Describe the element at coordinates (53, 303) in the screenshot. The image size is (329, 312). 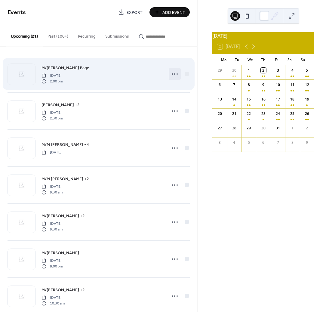
I see `span: 10:30 am` at that location.